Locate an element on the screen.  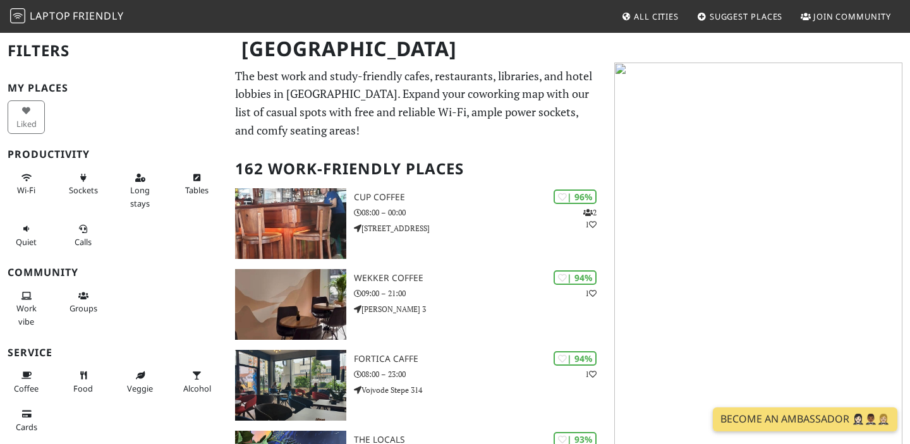
span: Quiet is located at coordinates (26, 242).